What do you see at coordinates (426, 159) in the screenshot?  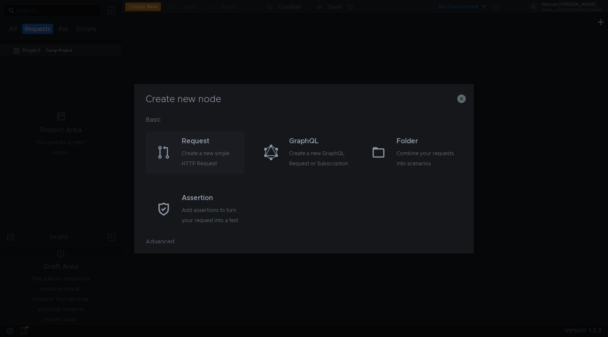 I see `div: Combine your requests into scenarios` at bounding box center [426, 159].